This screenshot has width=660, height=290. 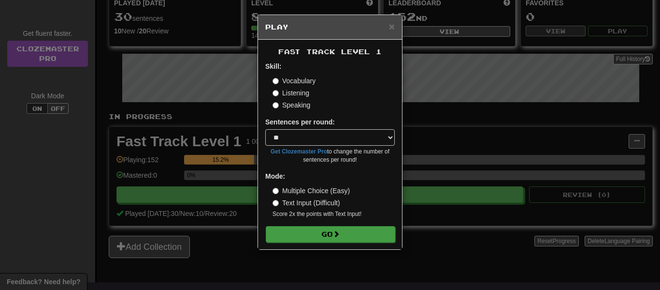 What do you see at coordinates (306, 203) in the screenshot?
I see `label: Text Input (Difficult)` at bounding box center [306, 203].